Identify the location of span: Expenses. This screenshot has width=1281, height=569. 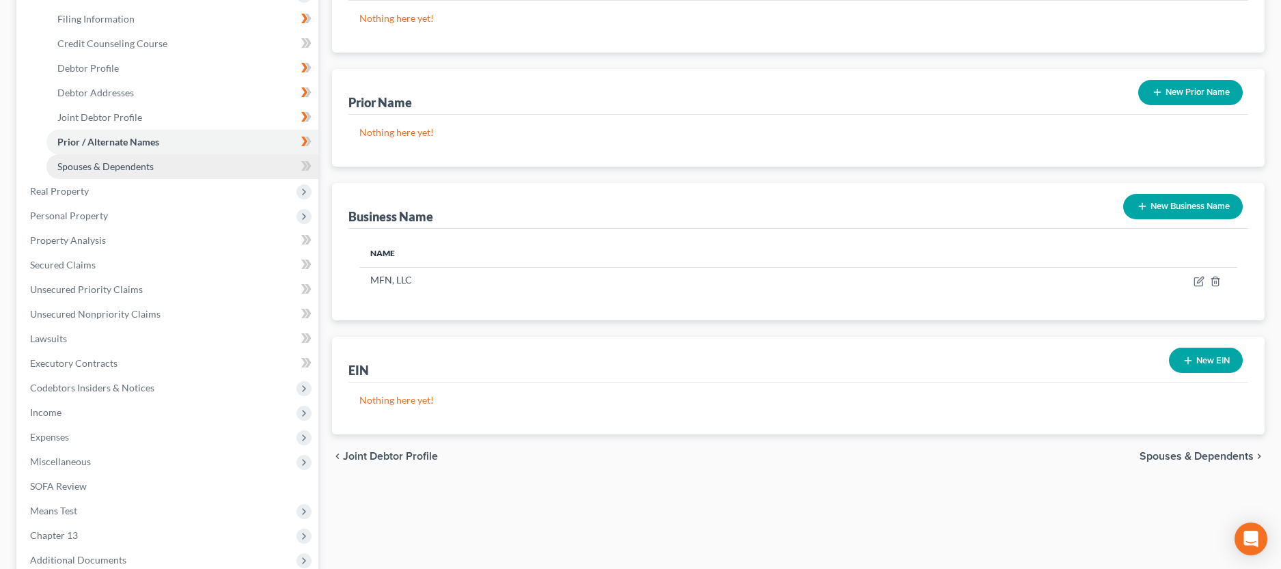
(49, 437).